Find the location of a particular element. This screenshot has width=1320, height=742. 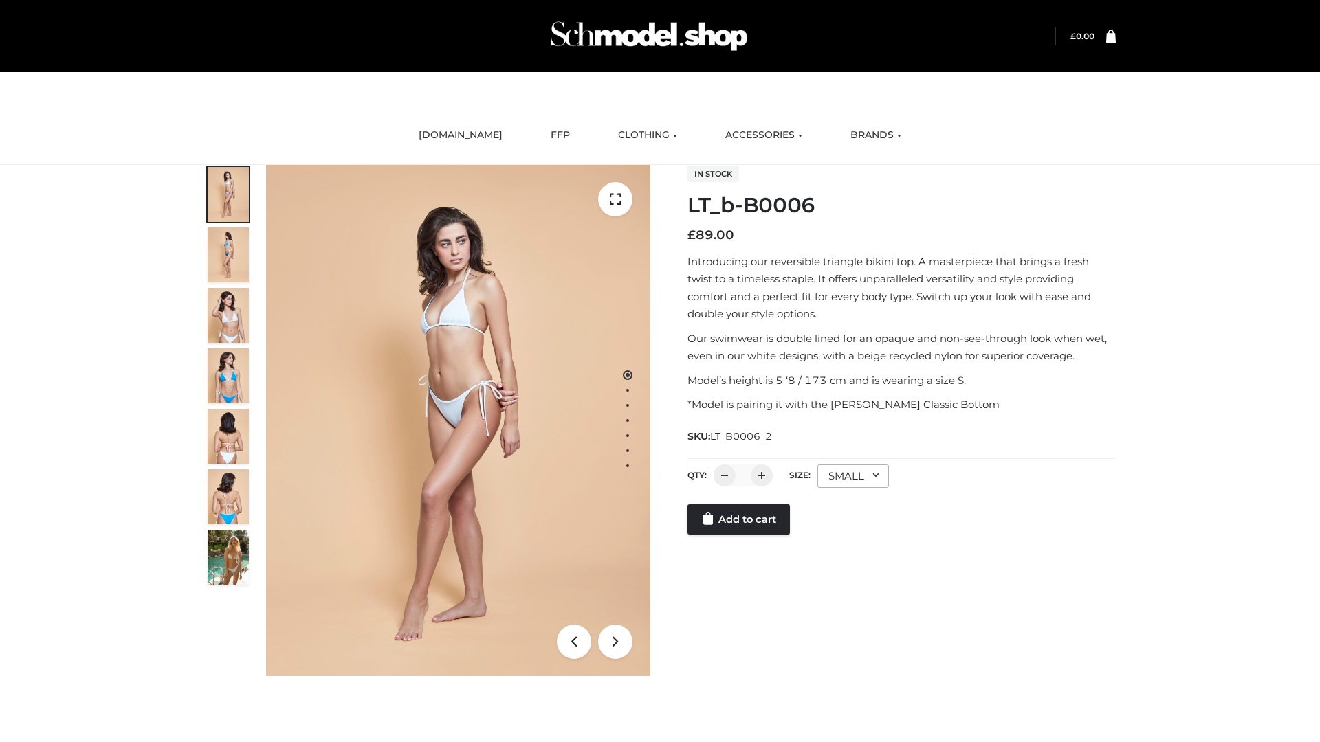

p: Our swimwear is double lined for an opaque and non-see-through look when wet, even in our white d... is located at coordinates (901, 347).